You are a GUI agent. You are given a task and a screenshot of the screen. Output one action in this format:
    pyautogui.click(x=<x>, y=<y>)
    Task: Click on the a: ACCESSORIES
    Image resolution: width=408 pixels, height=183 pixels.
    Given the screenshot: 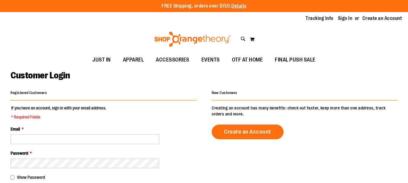 What is the action you would take?
    pyautogui.click(x=172, y=60)
    